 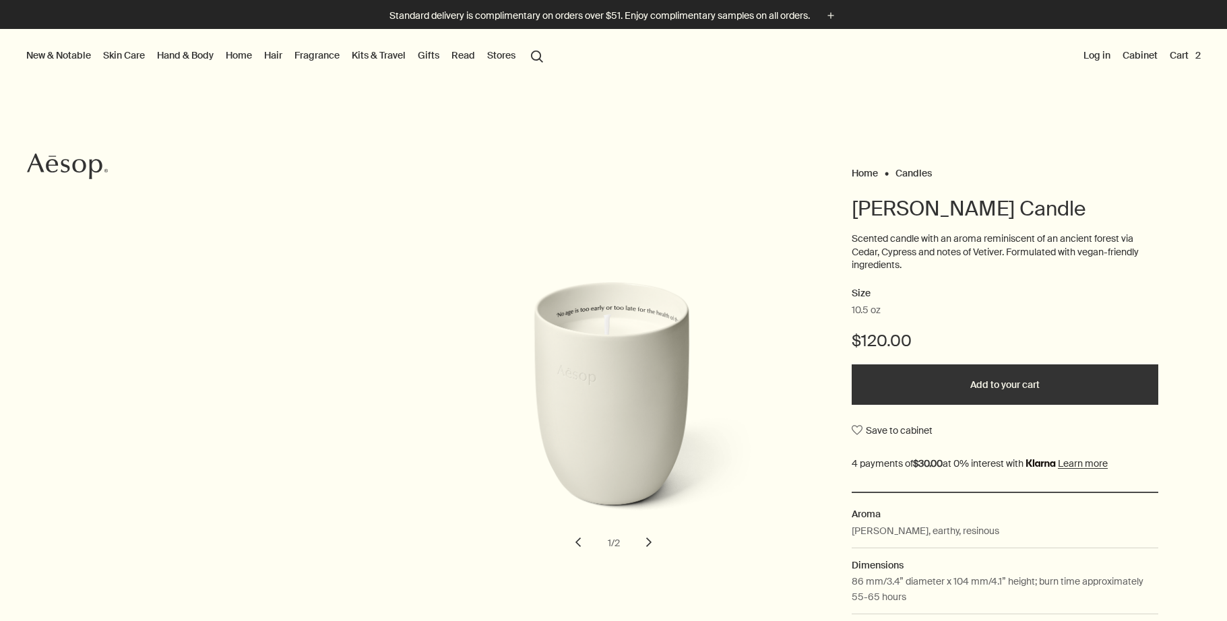 I want to click on button: next slide, so click(x=649, y=543).